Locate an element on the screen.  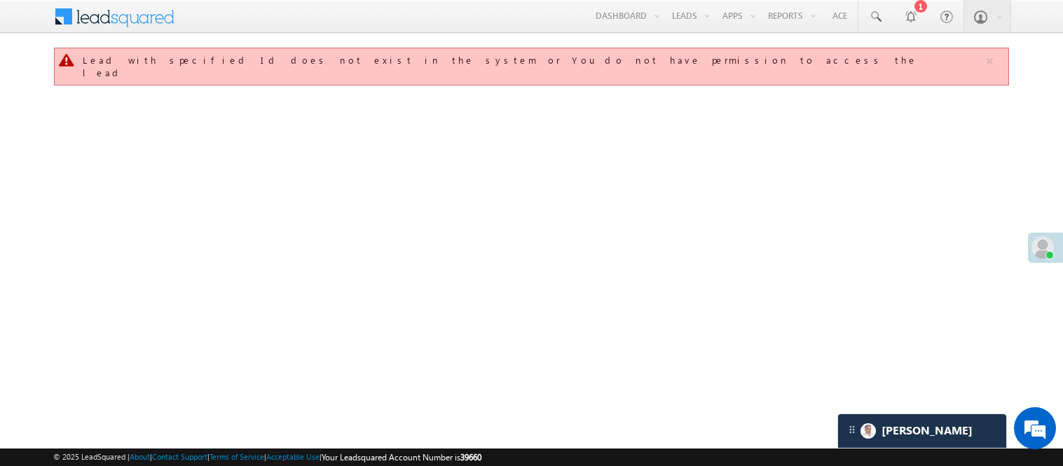
span: © 2025 LeadSquared | | | | | is located at coordinates (267, 457).